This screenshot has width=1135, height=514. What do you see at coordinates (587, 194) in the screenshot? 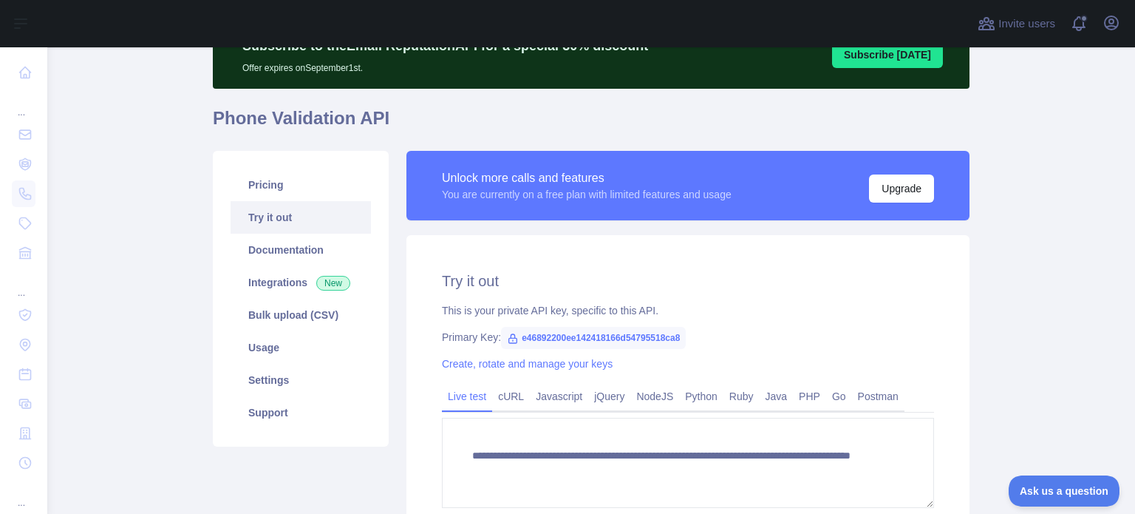
I see `div: You are currently on a free plan with limited features and usage` at bounding box center [587, 194].